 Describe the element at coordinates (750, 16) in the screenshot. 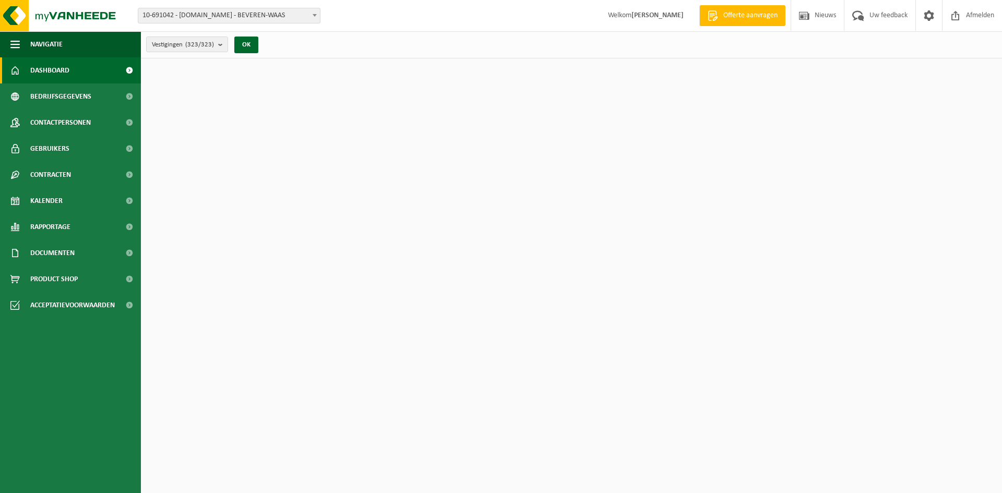

I see `span: Offerte aanvragen` at that location.